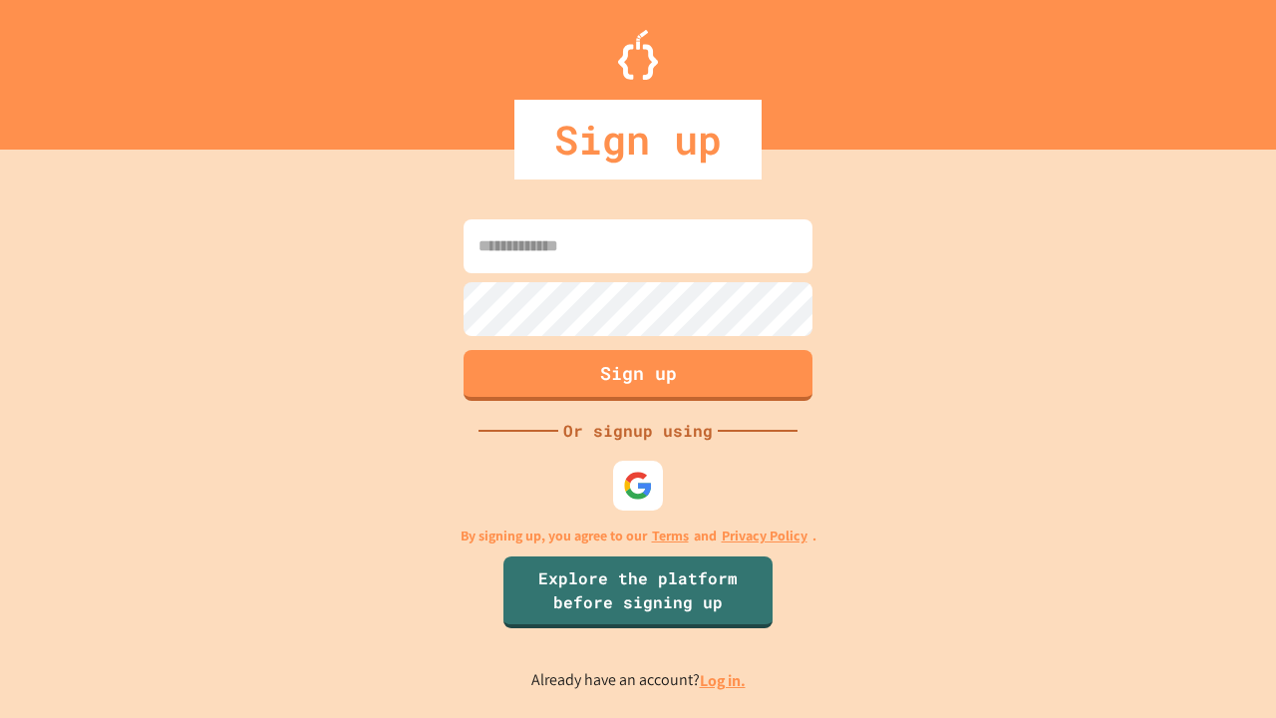  I want to click on a: Privacy Policy, so click(765, 535).